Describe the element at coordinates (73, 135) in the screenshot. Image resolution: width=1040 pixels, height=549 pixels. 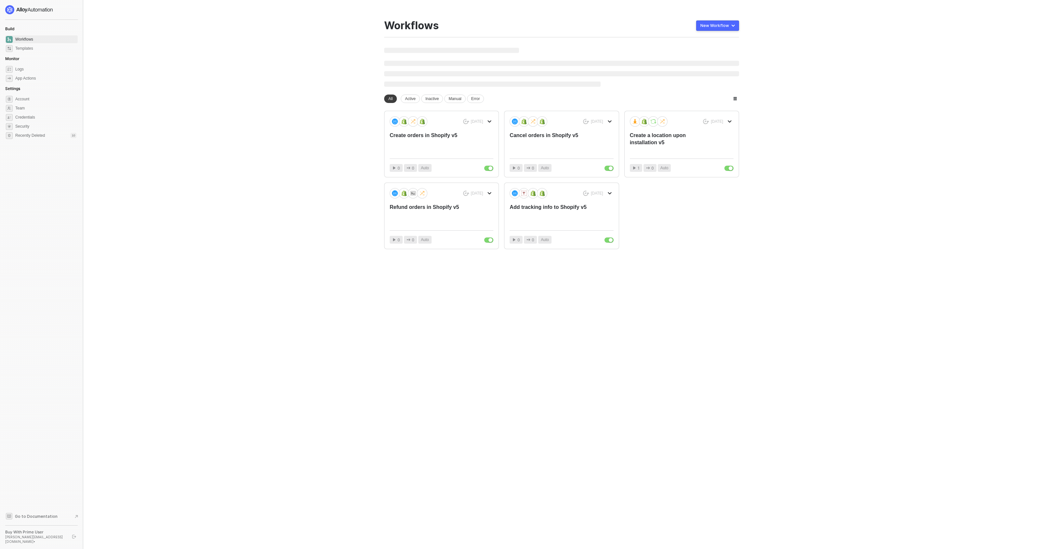
I see `div: 10` at that location.